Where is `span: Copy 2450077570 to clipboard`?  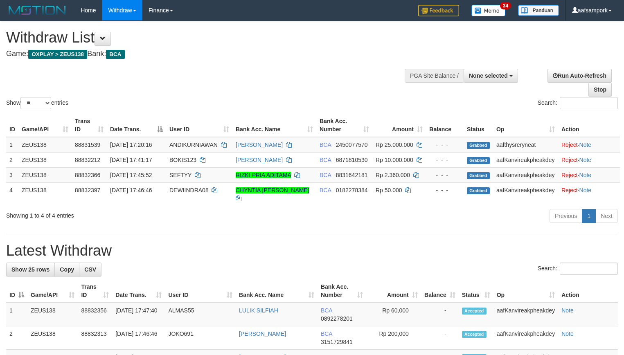 span: Copy 2450077570 to clipboard is located at coordinates (352, 145).